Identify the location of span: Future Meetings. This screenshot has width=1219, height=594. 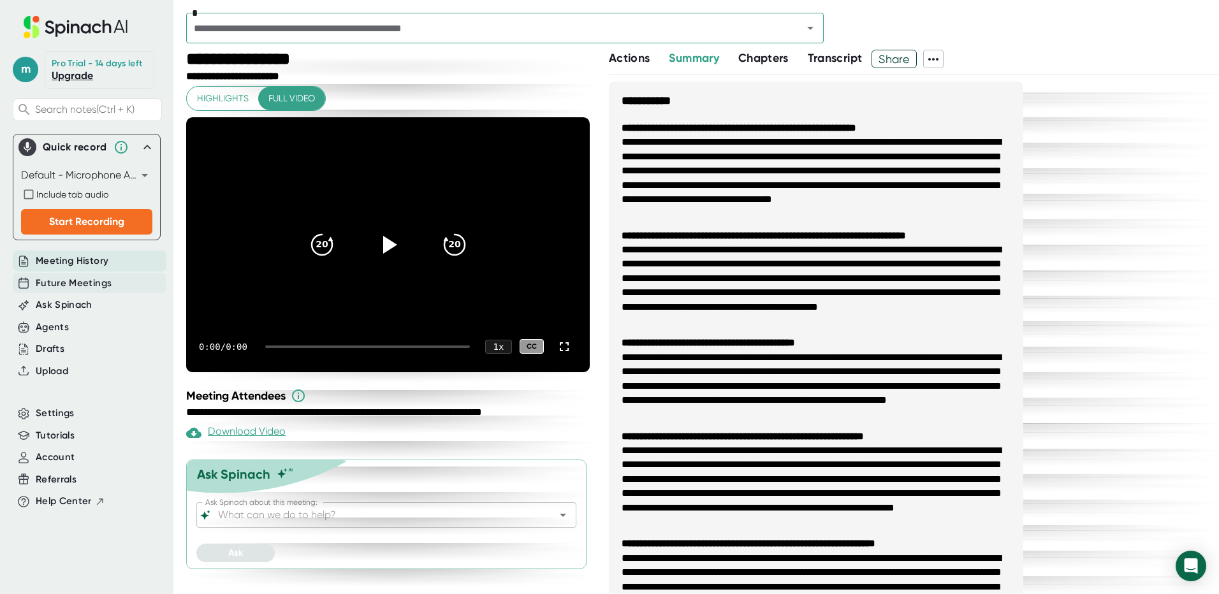
(73, 283).